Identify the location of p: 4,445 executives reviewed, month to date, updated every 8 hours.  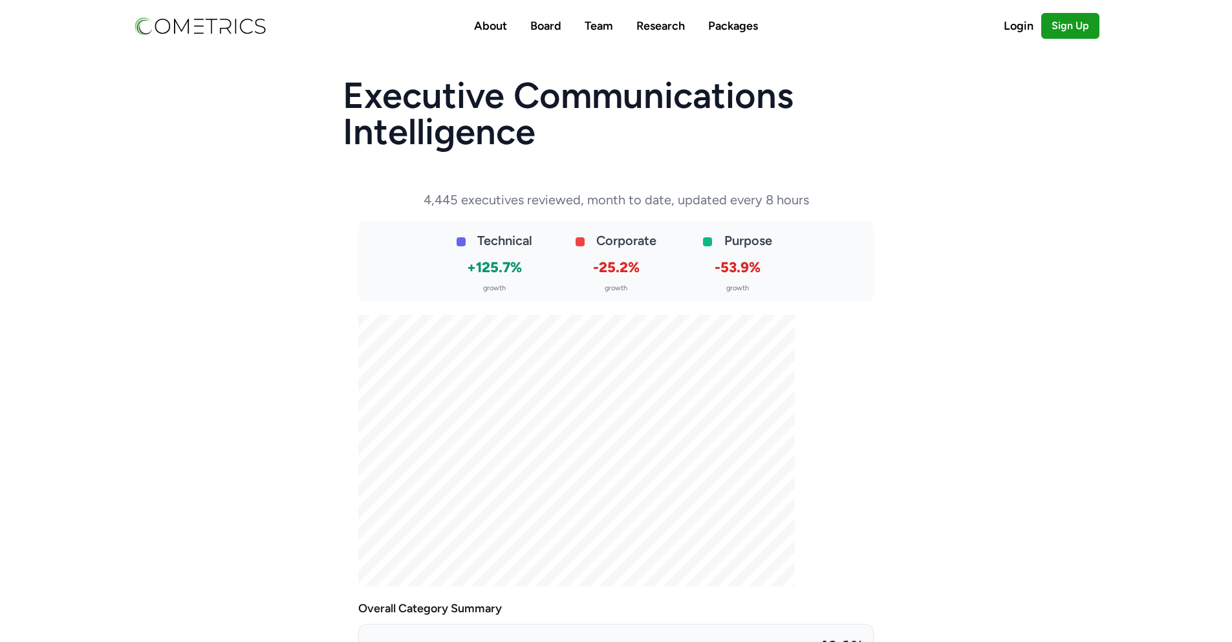
(616, 200).